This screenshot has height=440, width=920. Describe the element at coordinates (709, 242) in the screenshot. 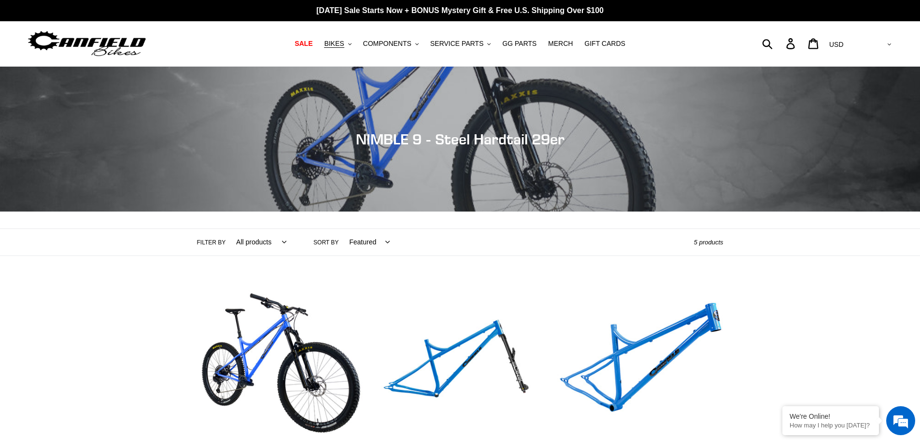

I see `span: 5 products` at that location.